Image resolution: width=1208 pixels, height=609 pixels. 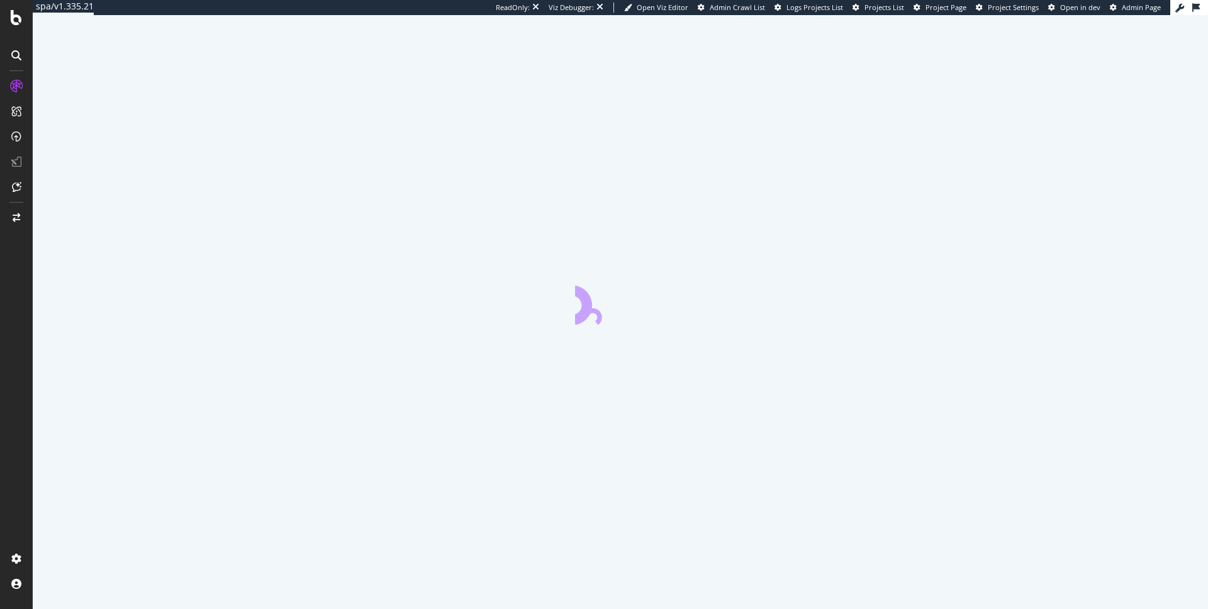 I want to click on span: Project Page, so click(x=945, y=7).